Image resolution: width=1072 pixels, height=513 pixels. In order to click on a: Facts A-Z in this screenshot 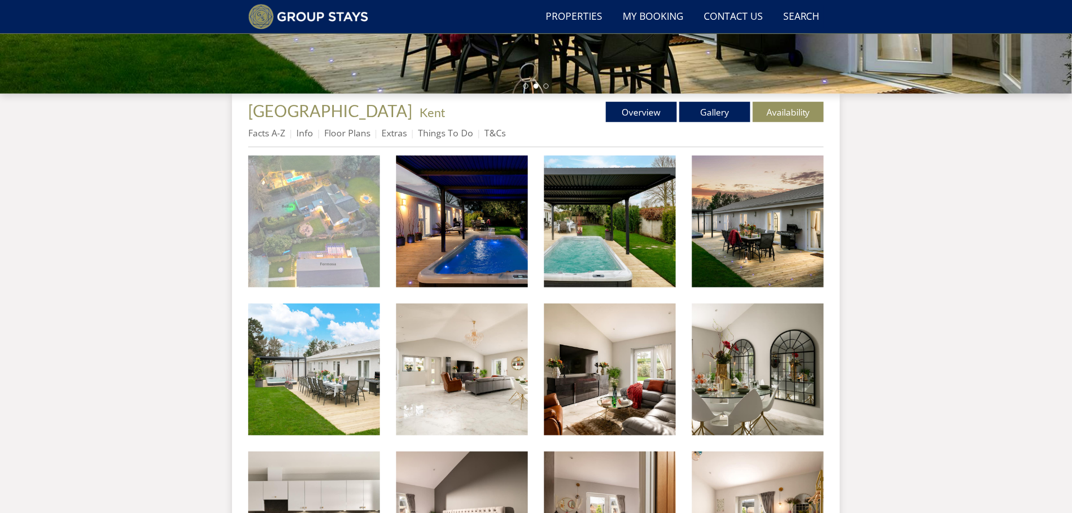, I will do `click(266, 133)`.